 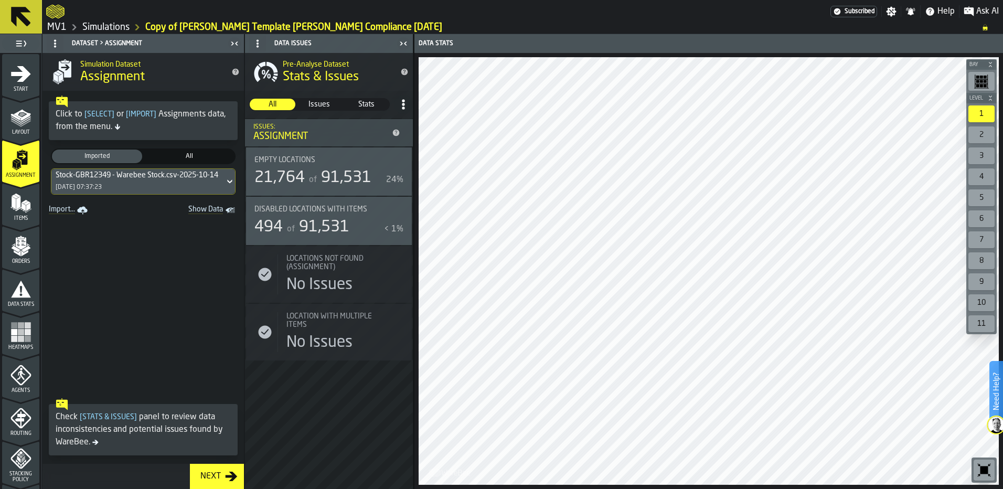 What do you see at coordinates (97, 156) in the screenshot?
I see `span: Imported` at bounding box center [97, 156].